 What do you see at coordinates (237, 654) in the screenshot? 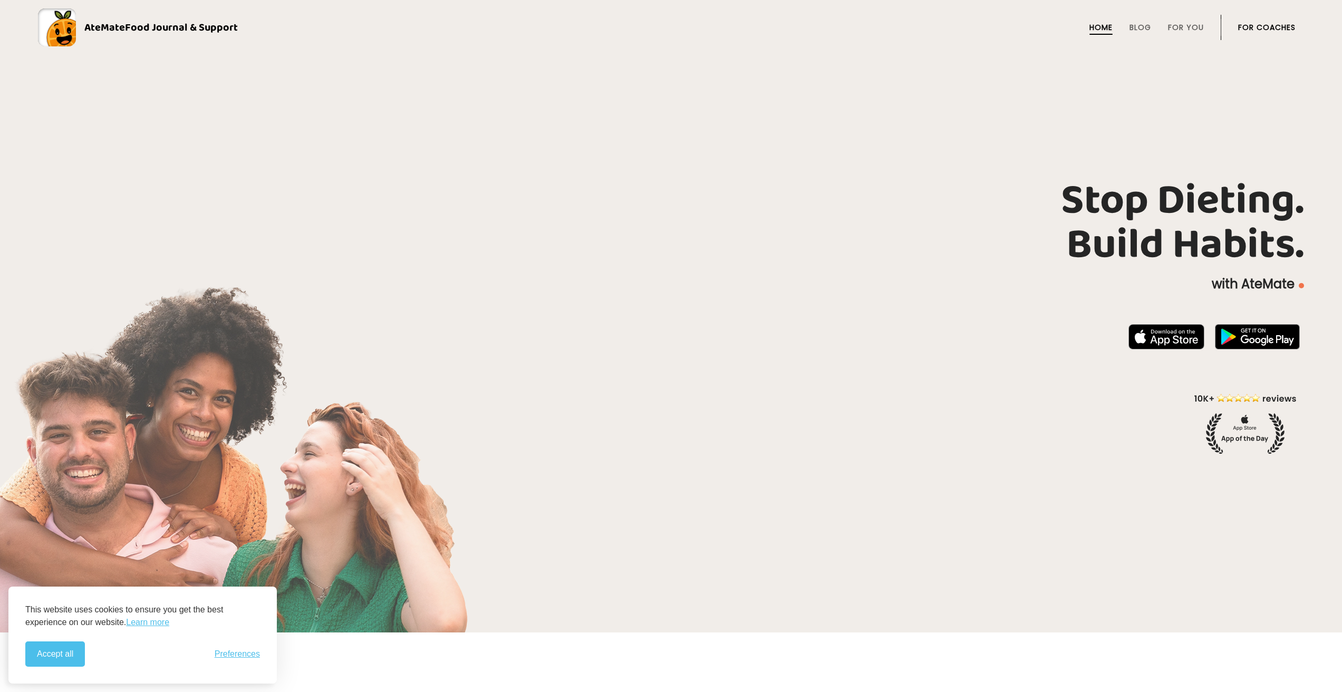
I see `button: Toggle preferences` at bounding box center [237, 654].